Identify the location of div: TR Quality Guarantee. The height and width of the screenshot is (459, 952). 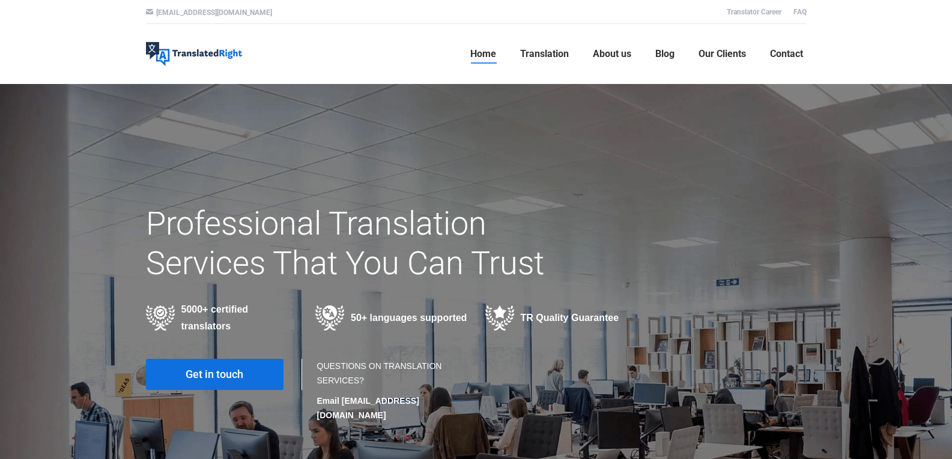
(561, 318).